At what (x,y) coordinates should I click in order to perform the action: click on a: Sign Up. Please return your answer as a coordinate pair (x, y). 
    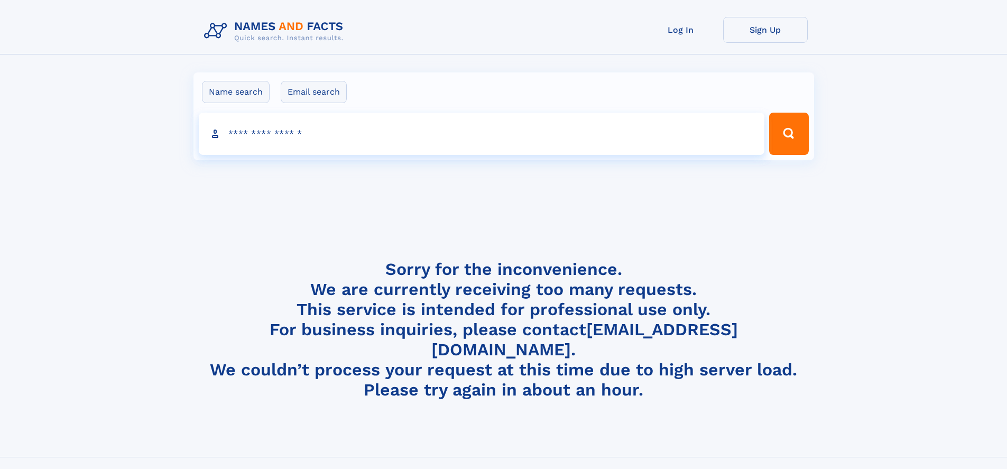
    Looking at the image, I should click on (765, 30).